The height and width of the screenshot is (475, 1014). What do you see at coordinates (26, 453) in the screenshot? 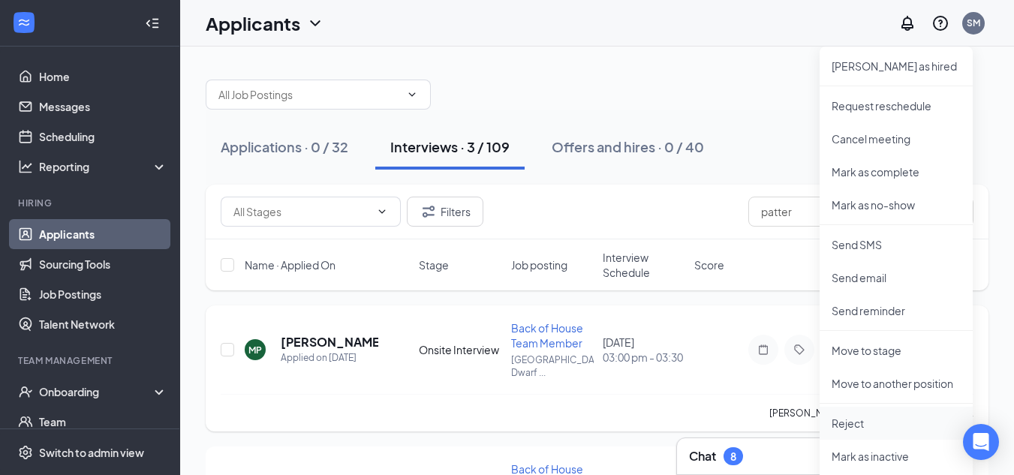
I see `svg: Settings` at bounding box center [26, 453].